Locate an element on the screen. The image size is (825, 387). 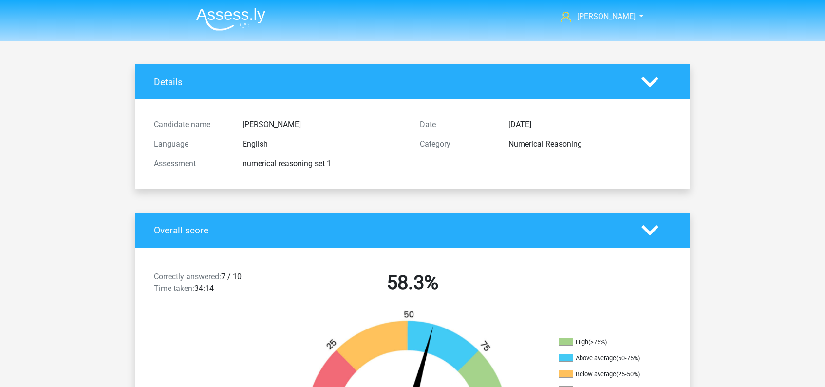
li: Above average is located at coordinates (607, 358).